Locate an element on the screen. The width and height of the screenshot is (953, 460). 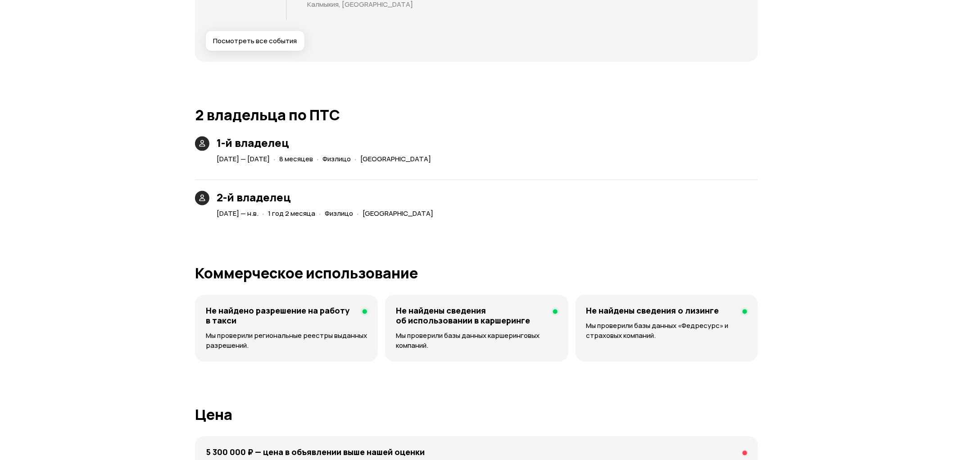
h3: 2-й владелец is located at coordinates (326, 197).